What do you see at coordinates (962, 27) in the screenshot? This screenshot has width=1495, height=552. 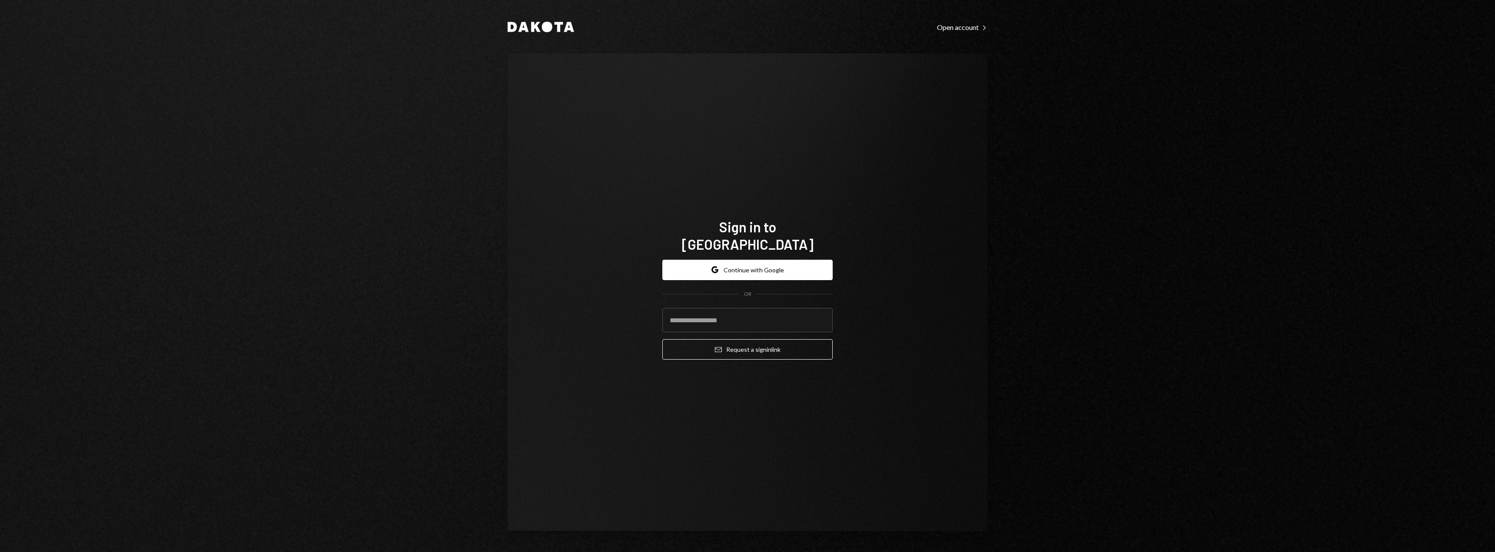 I see `div: Open account` at bounding box center [962, 27].